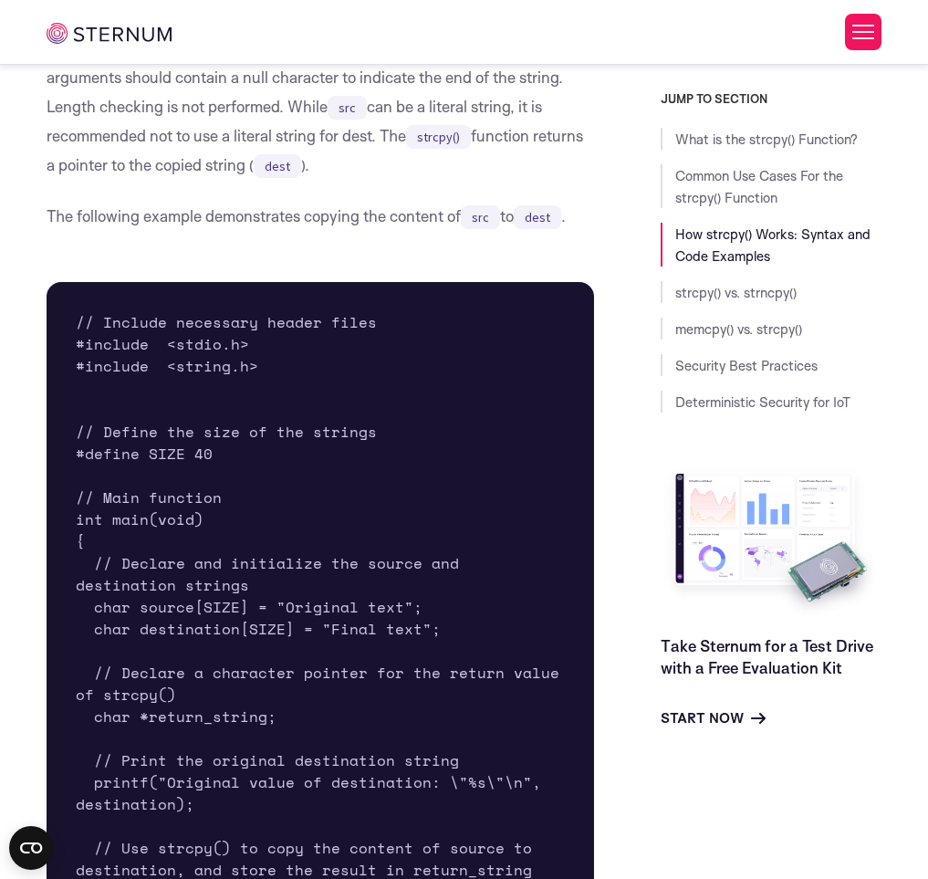  What do you see at coordinates (738, 329) in the screenshot?
I see `a: memcpy() vs. strcpy()` at bounding box center [738, 329].